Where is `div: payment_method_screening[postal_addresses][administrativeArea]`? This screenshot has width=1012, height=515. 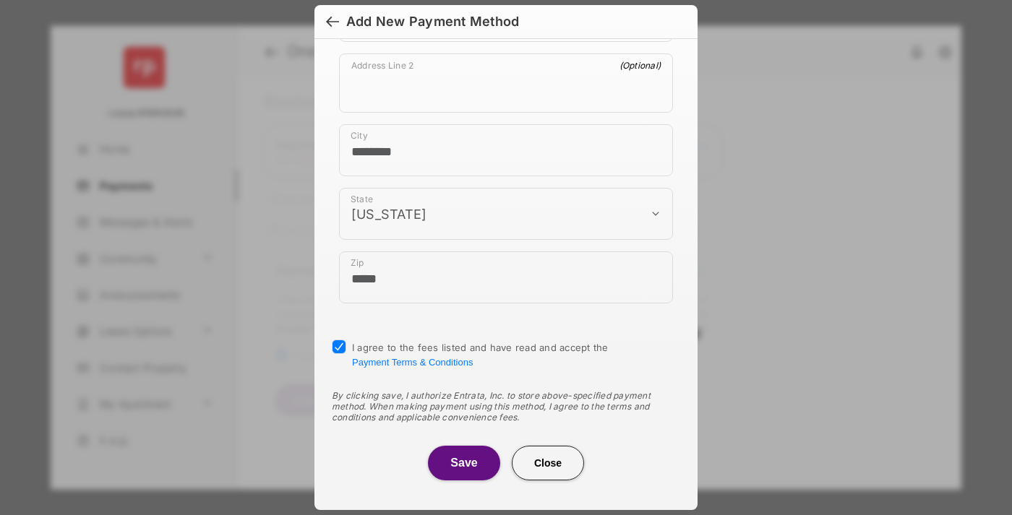 div: payment_method_screening[postal_addresses][administrativeArea] is located at coordinates (506, 214).